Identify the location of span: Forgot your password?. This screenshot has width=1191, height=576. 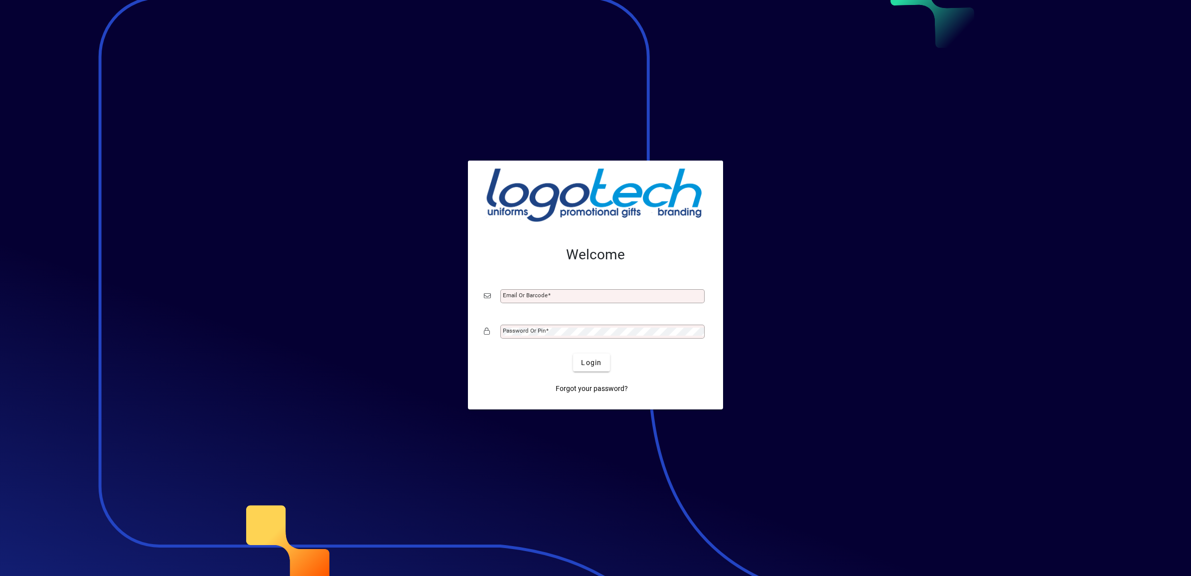
(592, 388).